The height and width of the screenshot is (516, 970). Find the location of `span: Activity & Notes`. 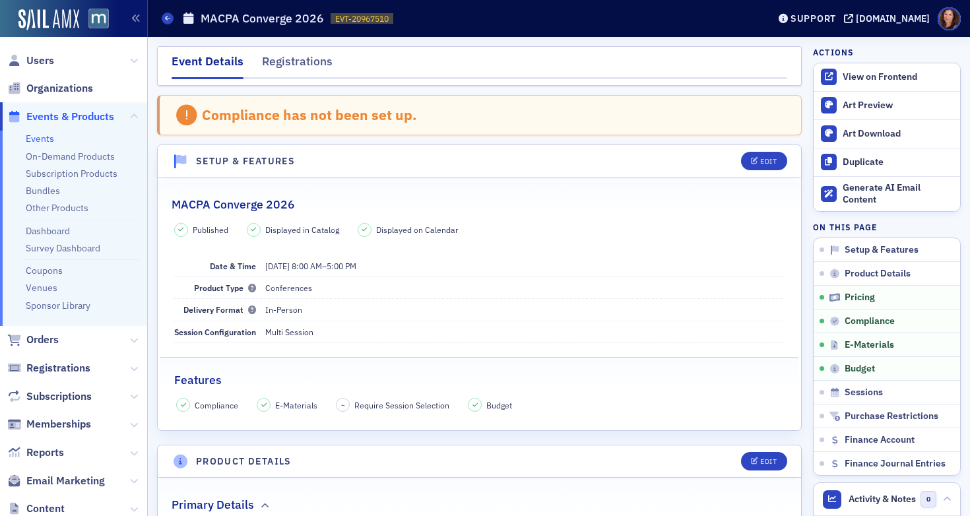

span: Activity & Notes is located at coordinates (882, 499).